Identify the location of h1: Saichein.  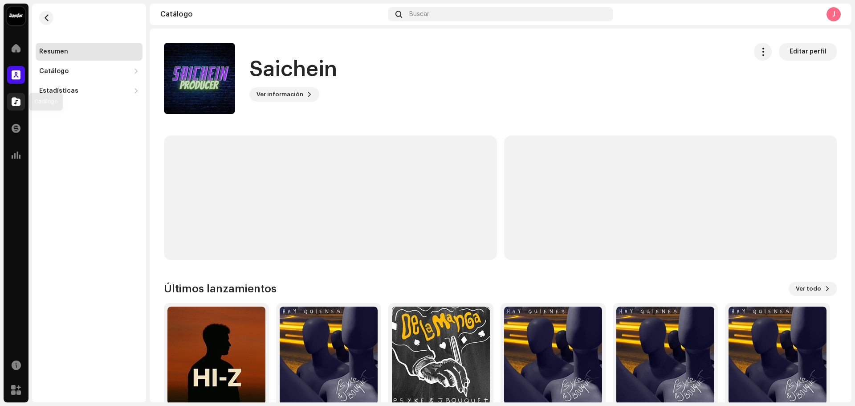
(293, 69).